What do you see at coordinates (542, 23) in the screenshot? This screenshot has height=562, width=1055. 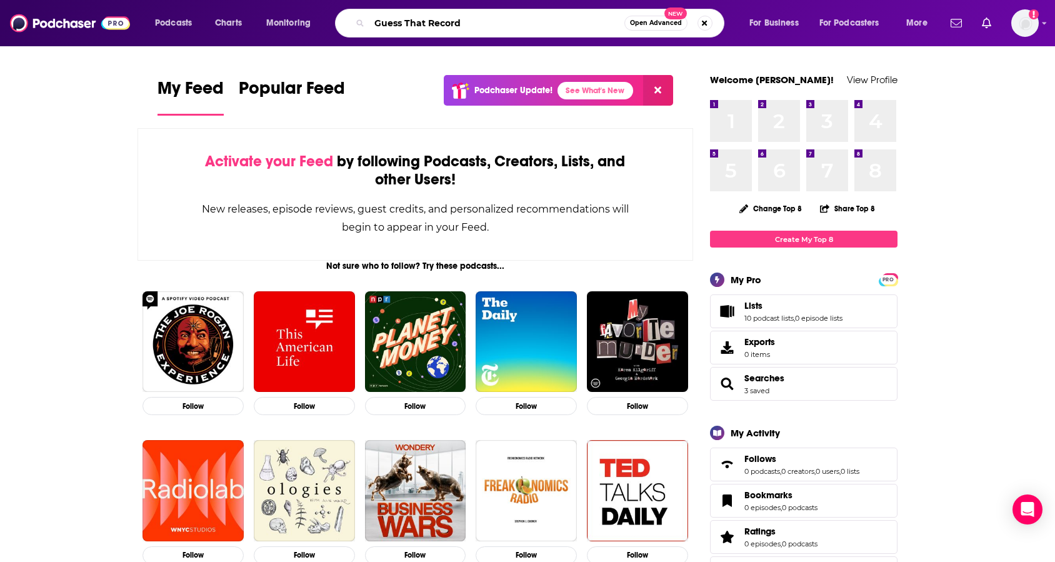 I see `div: Search podcasts, credits, & more...` at bounding box center [542, 23].